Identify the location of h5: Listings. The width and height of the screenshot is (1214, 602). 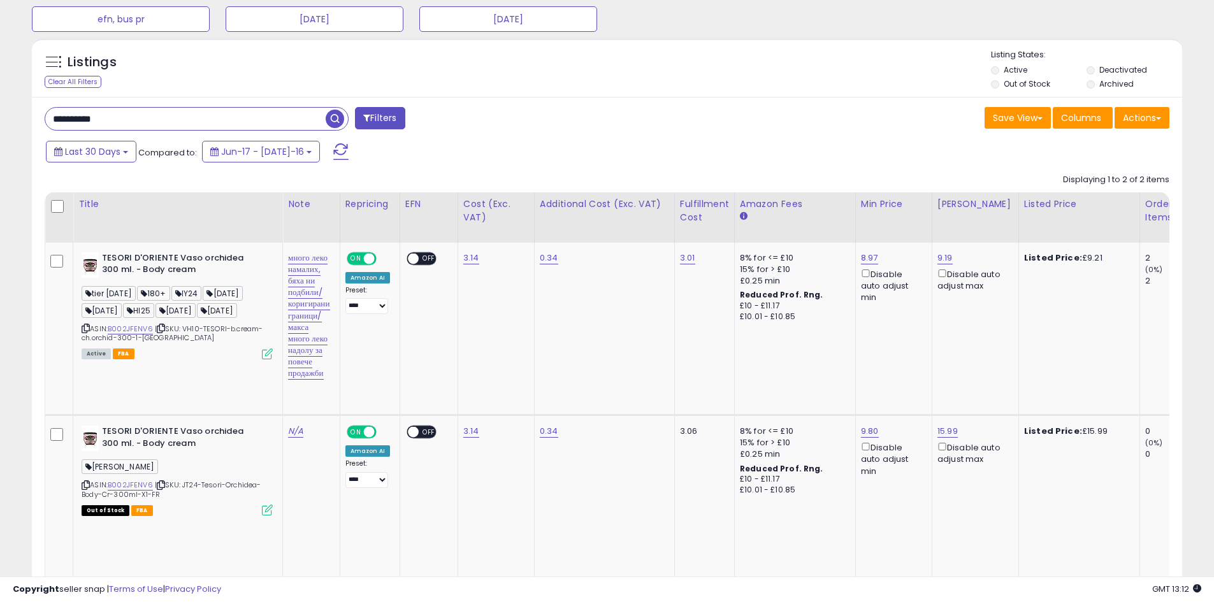
(92, 62).